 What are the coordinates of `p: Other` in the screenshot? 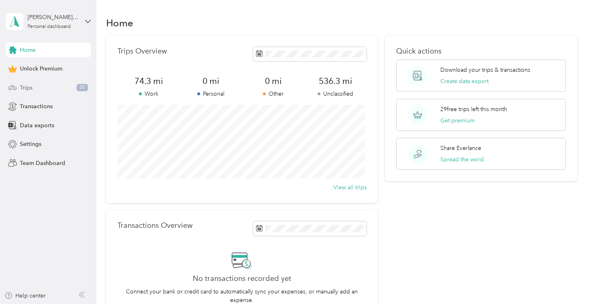 It's located at (273, 94).